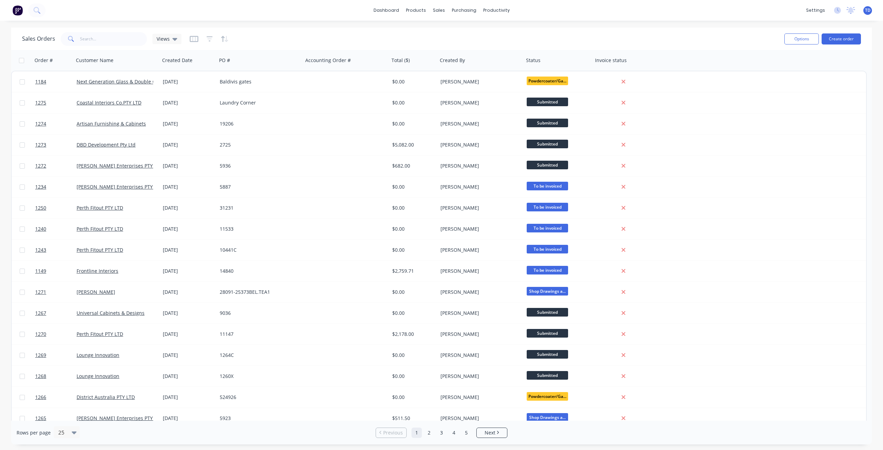 Image resolution: width=883 pixels, height=450 pixels. Describe the element at coordinates (56, 103) in the screenshot. I see `a: 1275` at that location.